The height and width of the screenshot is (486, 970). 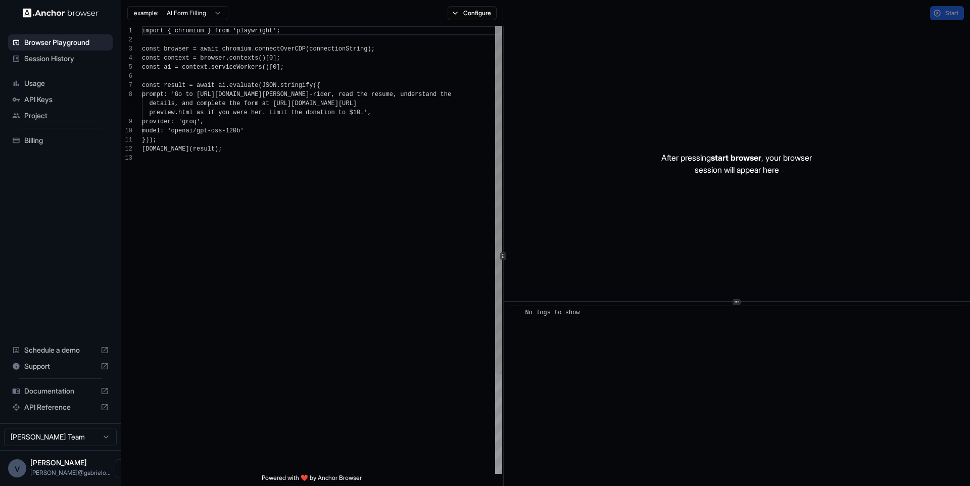 I want to click on div: Schedule a demo, so click(x=60, y=350).